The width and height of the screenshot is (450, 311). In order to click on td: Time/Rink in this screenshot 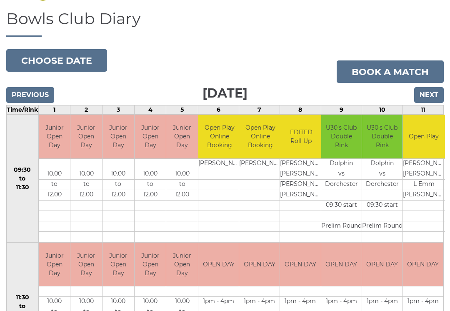, I will do `click(22, 110)`.